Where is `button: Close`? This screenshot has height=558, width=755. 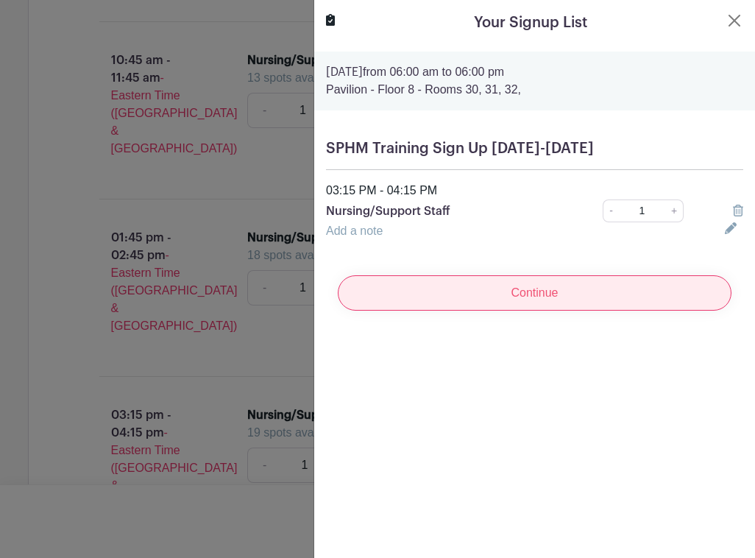 button: Close is located at coordinates (735, 21).